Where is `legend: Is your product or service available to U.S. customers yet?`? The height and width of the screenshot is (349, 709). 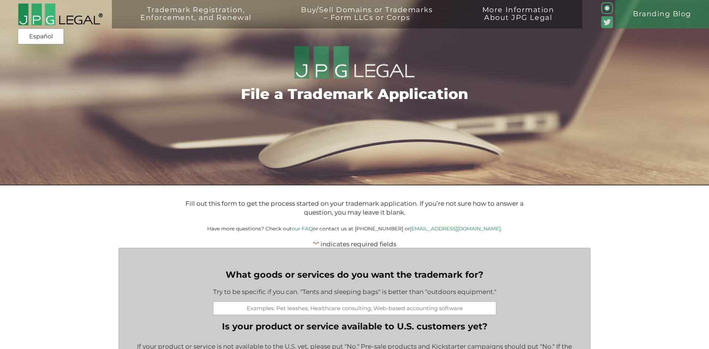
legend: Is your product or service available to U.S. customers yet? is located at coordinates (355, 326).